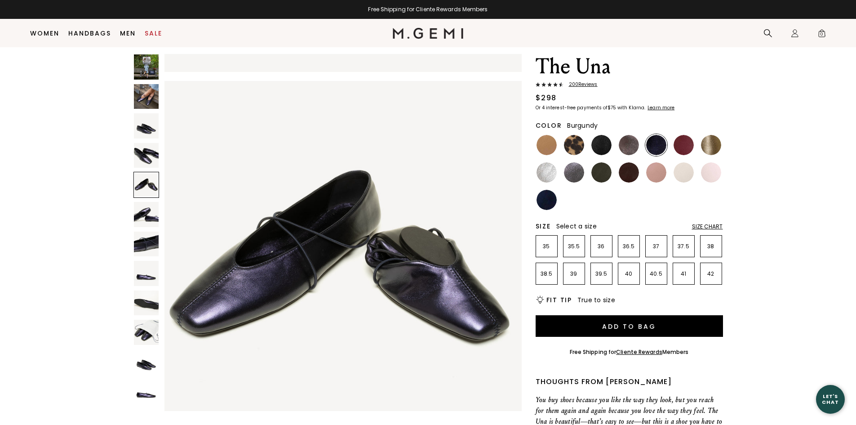  What do you see at coordinates (89, 33) in the screenshot?
I see `a: Handbags` at bounding box center [89, 33].